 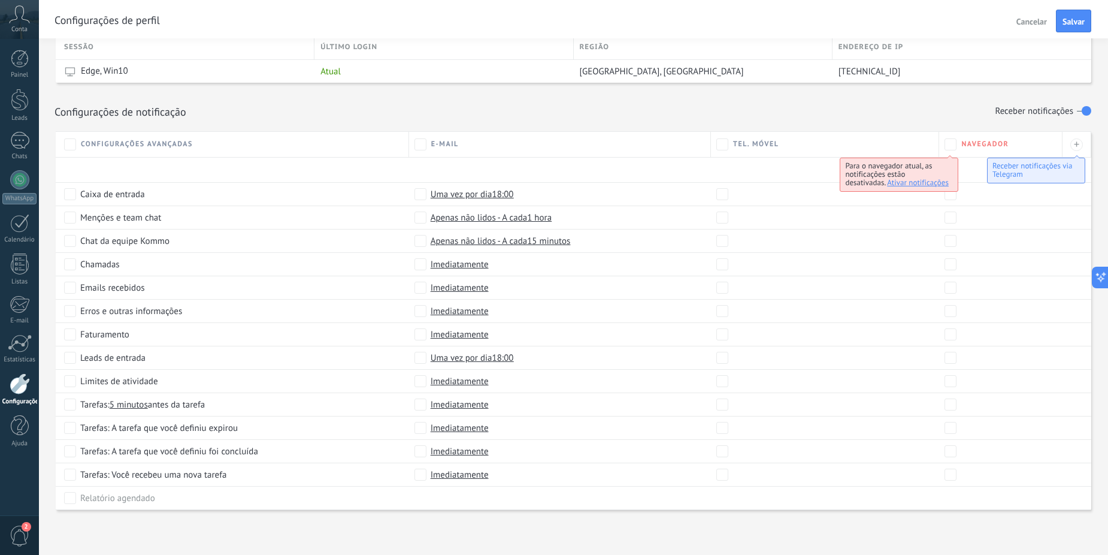 I want to click on div: Ajuda, so click(x=20, y=443).